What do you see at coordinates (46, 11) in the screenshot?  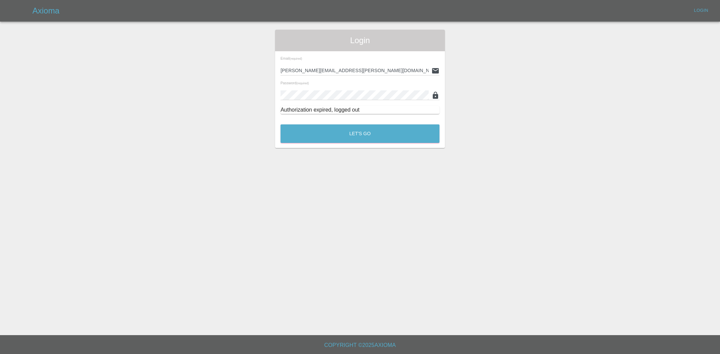 I see `h5: Axioma` at bounding box center [46, 11].